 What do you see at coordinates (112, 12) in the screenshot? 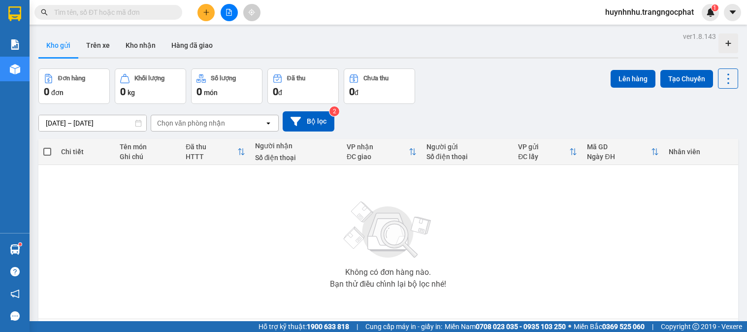
I see `input: Tìm tên, số ĐT hoặc mã đơn` at bounding box center [112, 12].